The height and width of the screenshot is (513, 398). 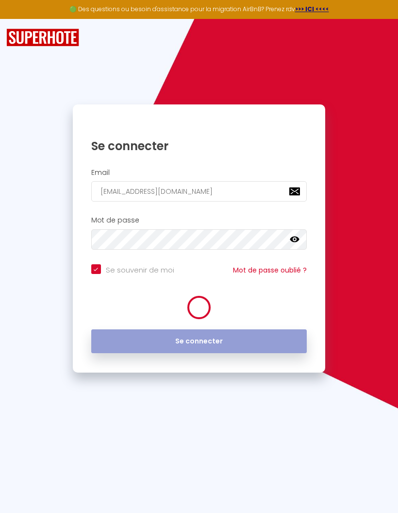 I want to click on h1: Se connecter, so click(x=199, y=146).